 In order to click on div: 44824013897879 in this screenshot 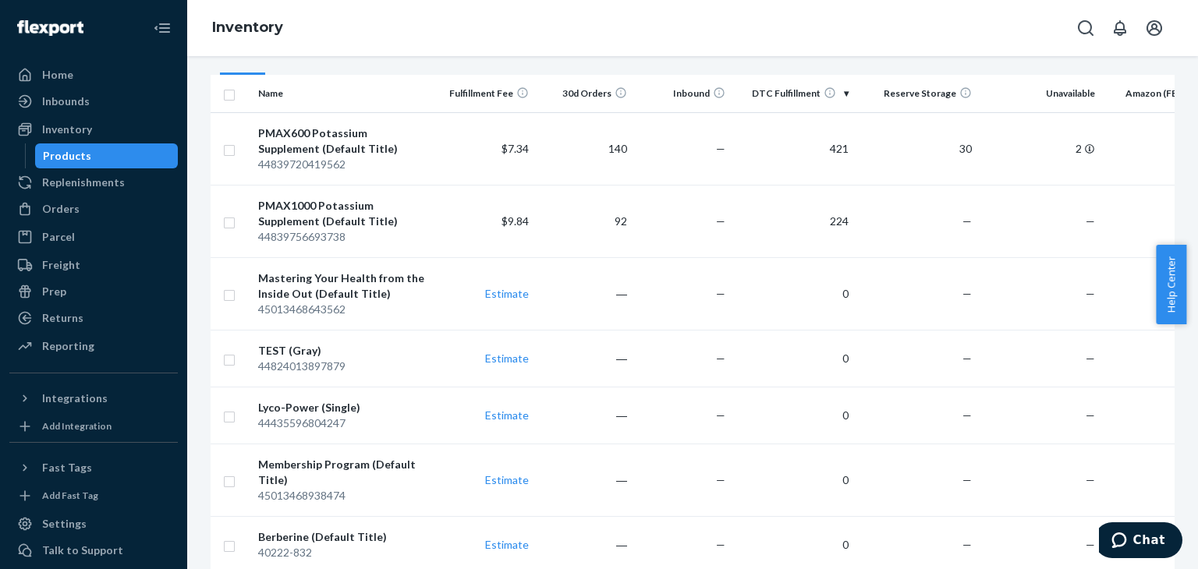, I will do `click(344, 367)`.